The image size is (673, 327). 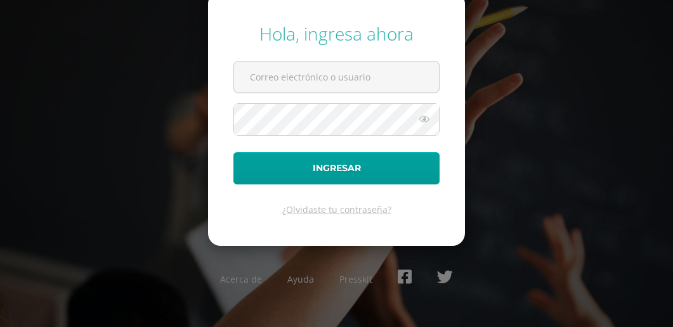 I want to click on div: Hola, ingresa ahora, so click(x=336, y=34).